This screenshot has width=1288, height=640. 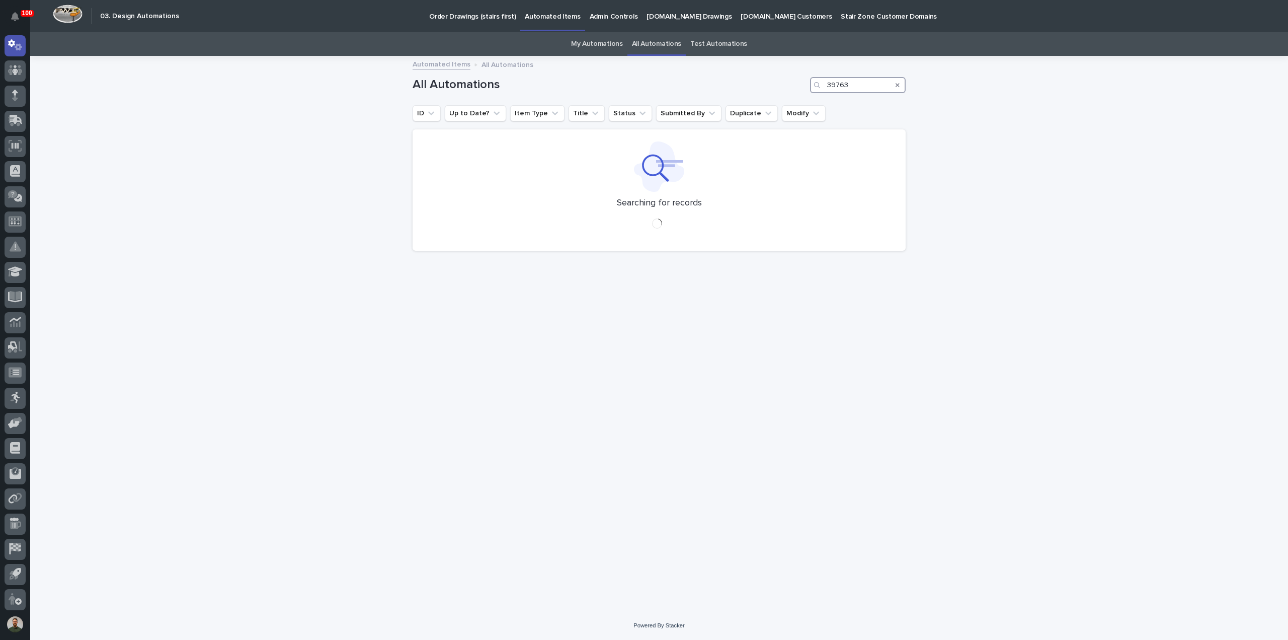 I want to click on img: Workspace Logo, so click(x=67, y=14).